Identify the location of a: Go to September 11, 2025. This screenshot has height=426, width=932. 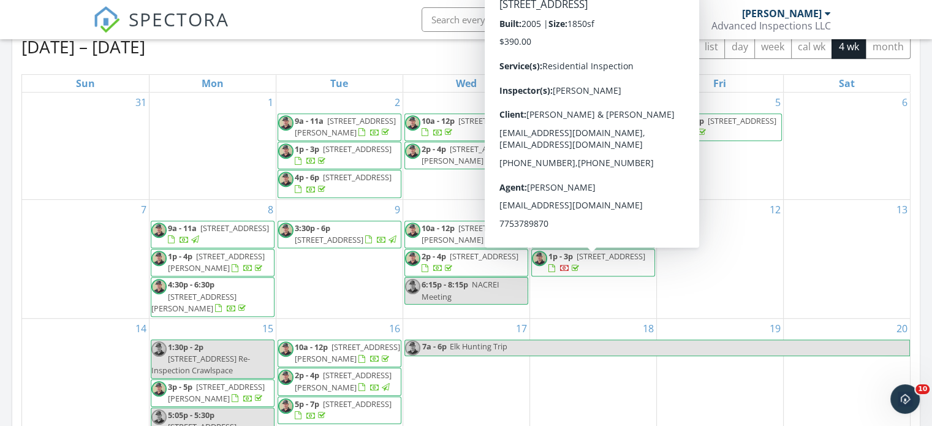
(648, 209).